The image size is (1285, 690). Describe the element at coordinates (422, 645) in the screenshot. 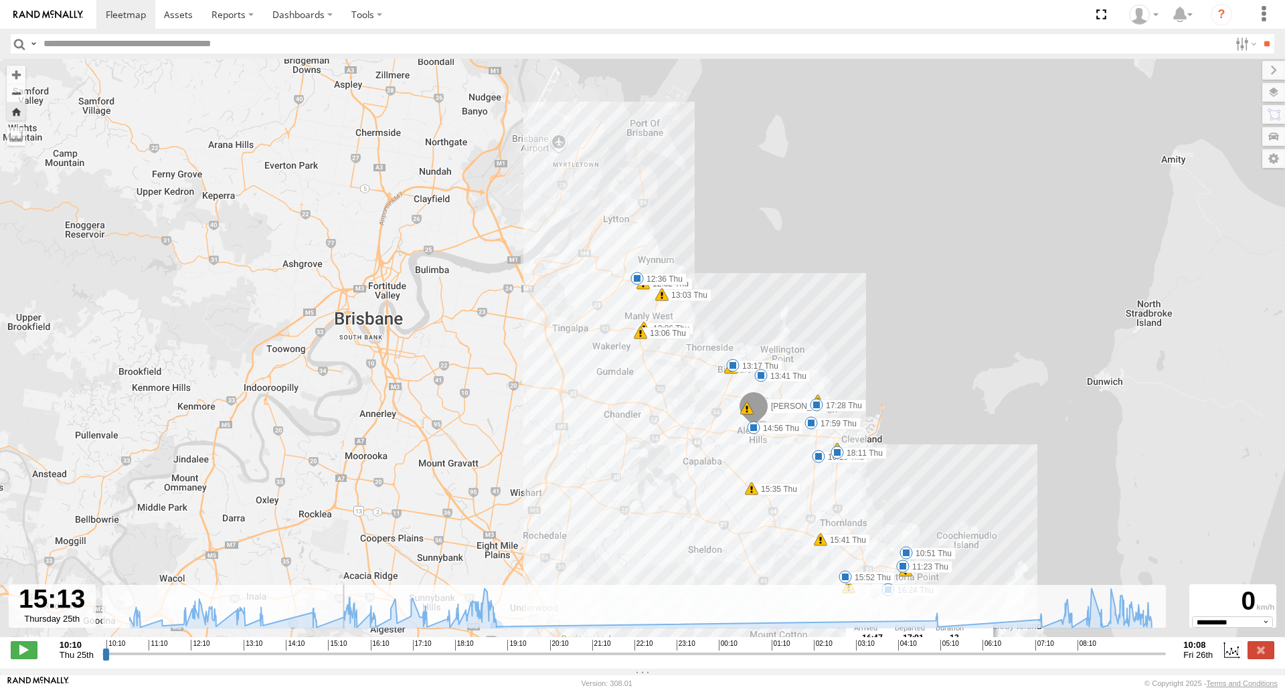

I see `span: 17:10` at that location.